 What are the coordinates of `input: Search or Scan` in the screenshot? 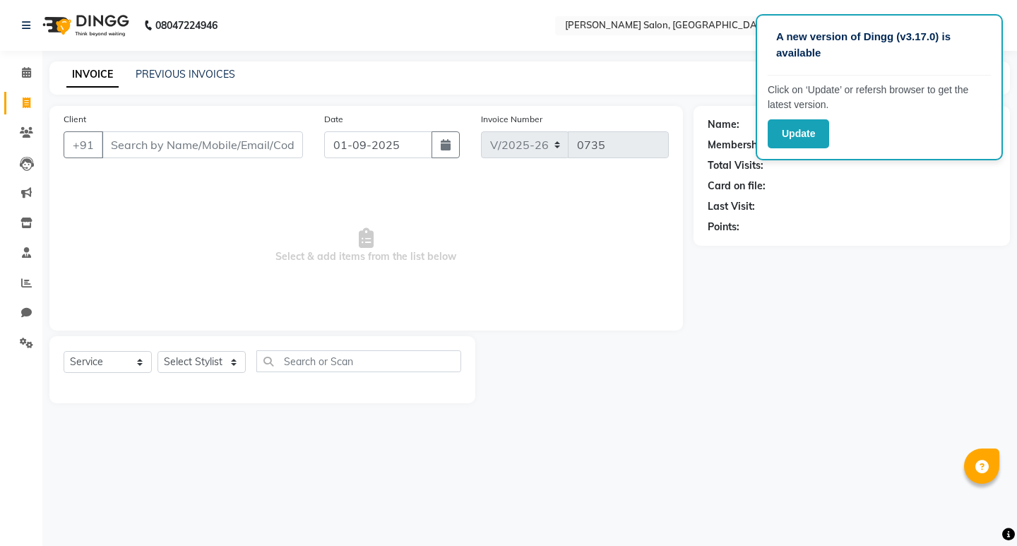 It's located at (359, 361).